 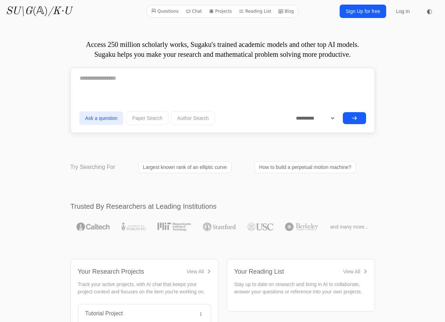 What do you see at coordinates (19, 11) in the screenshot?
I see `i: SU\G` at bounding box center [19, 11].